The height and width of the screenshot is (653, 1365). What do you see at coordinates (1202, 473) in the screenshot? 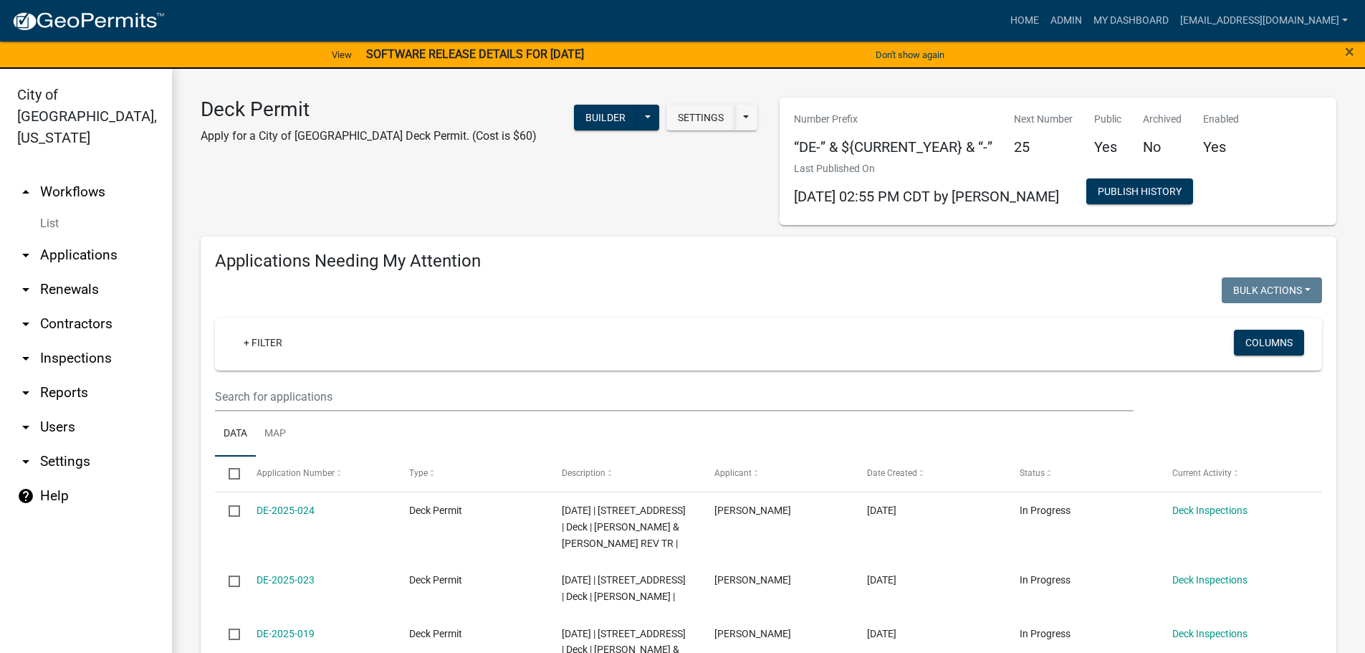
I see `span: Current Activity` at bounding box center [1202, 473].